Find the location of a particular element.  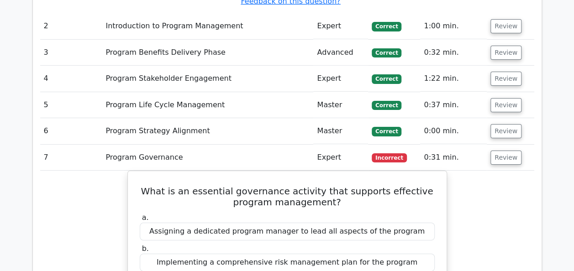

td: 1:22 min. is located at coordinates (454, 79).